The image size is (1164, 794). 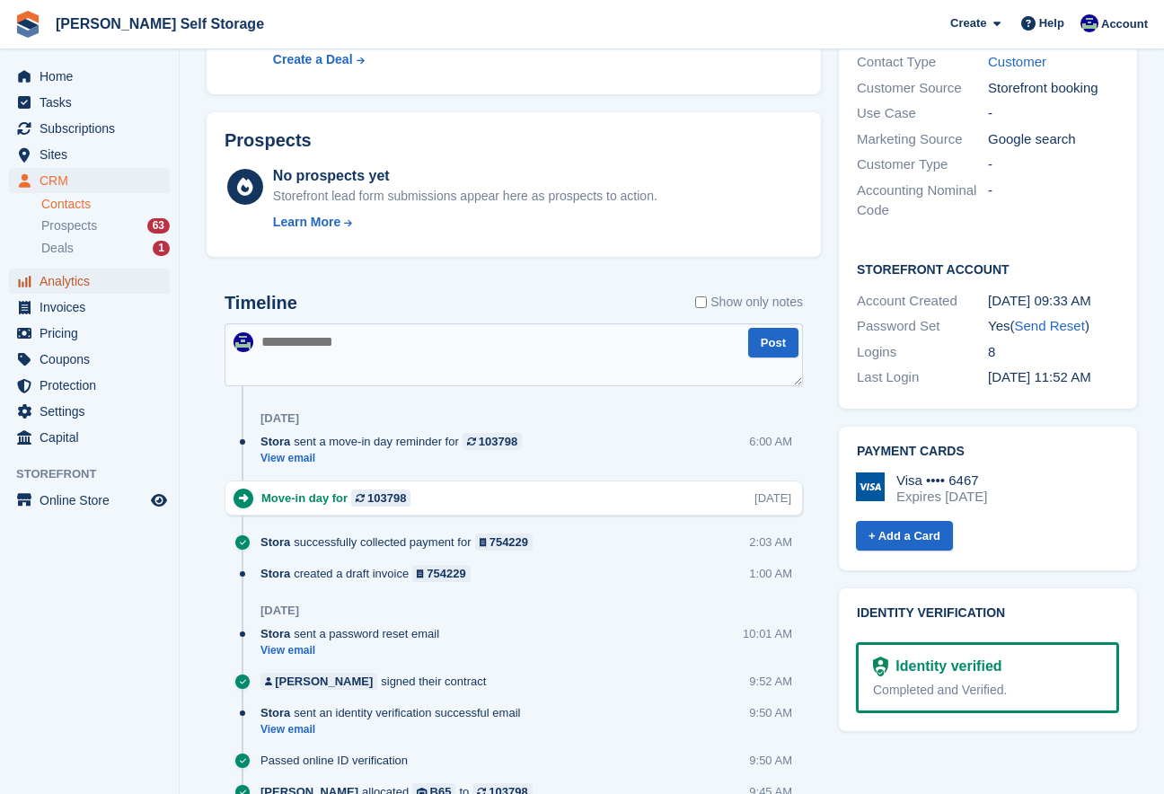 I want to click on div: Marketing Source, so click(x=922, y=139).